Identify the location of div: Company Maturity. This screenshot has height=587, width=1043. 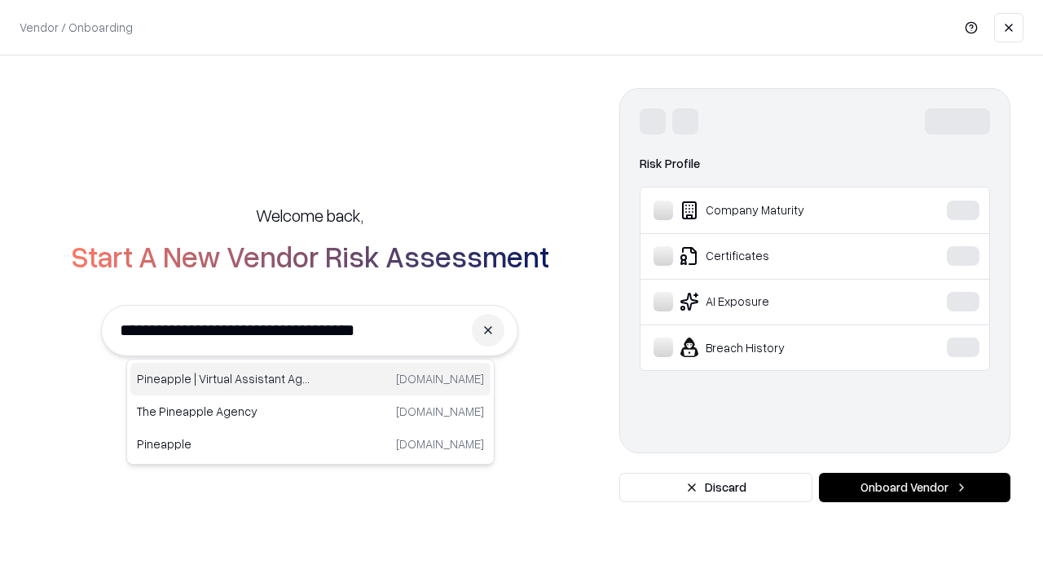
(775, 210).